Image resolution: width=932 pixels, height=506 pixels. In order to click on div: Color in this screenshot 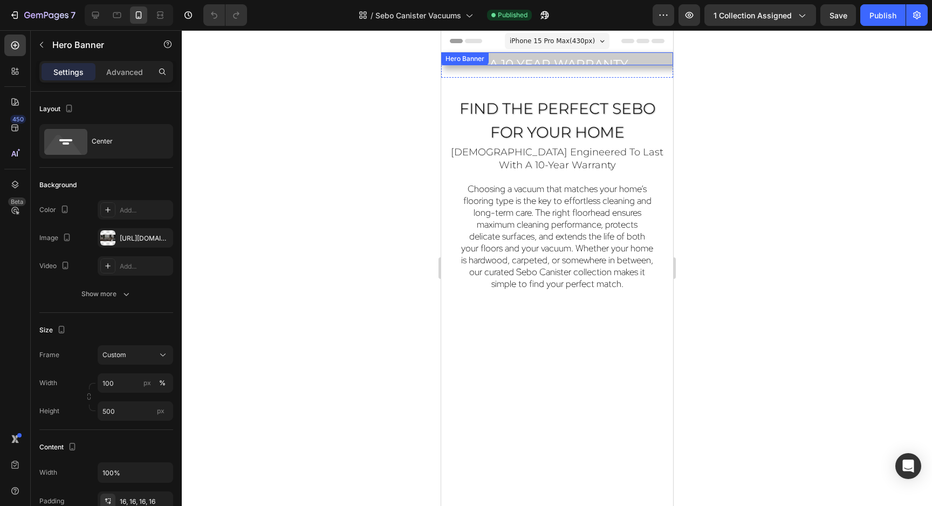, I will do `click(55, 210)`.